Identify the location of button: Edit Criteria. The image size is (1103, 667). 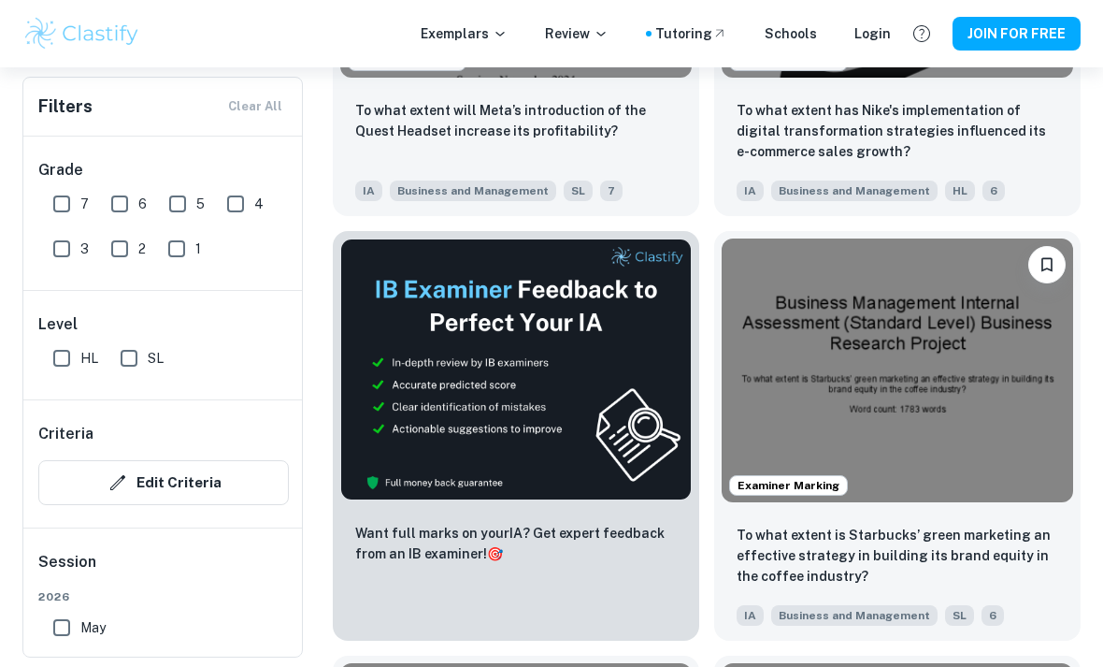
(164, 482).